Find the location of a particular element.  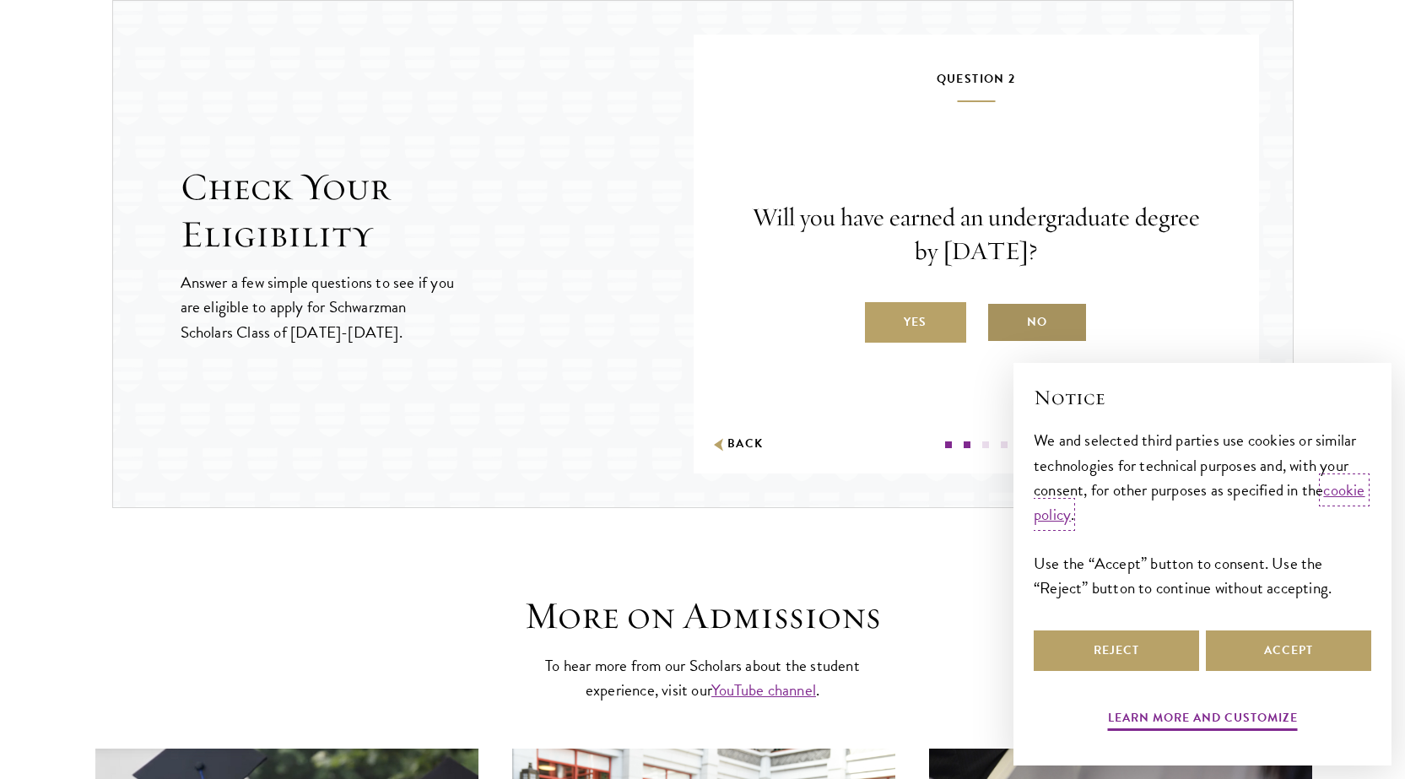

button: Accept is located at coordinates (1289, 651).